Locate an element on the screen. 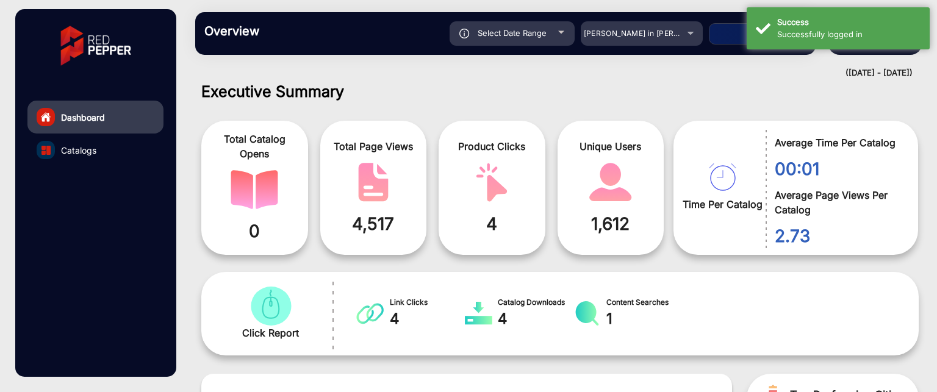 The width and height of the screenshot is (937, 392). h1: Executive Summary is located at coordinates (560, 91).